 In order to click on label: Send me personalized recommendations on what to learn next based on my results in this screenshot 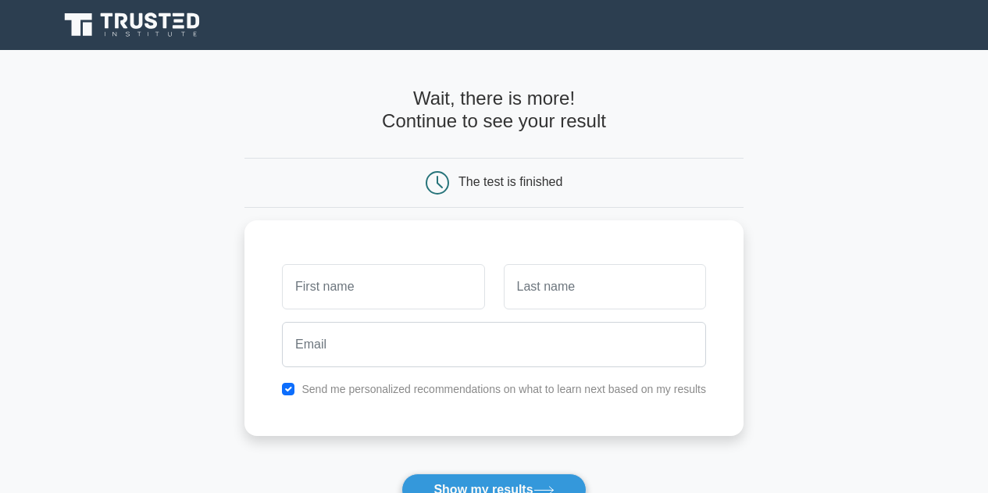, I will do `click(504, 389)`.